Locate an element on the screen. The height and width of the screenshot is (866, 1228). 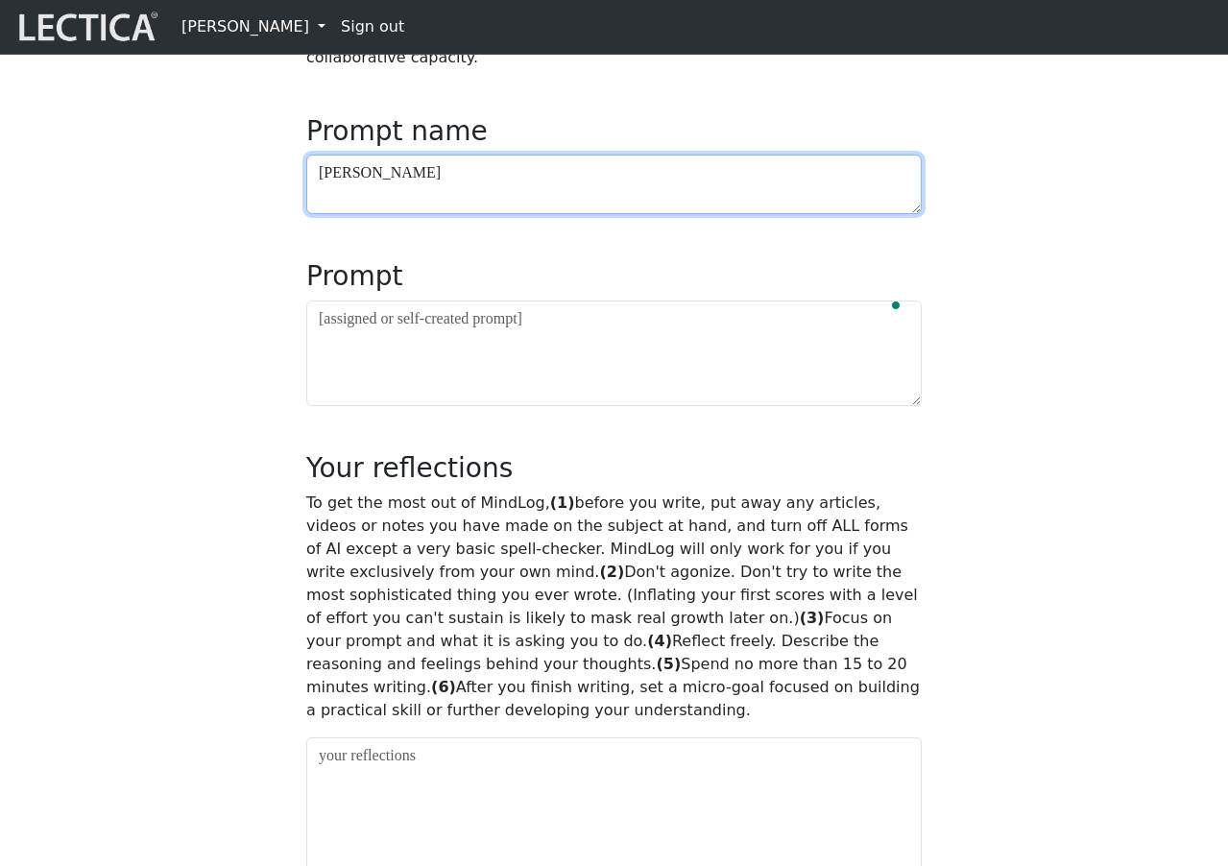
textarea: To enrich screen reader interactions, please activate Accessibility in Grammarly extension settings is located at coordinates (613, 184).